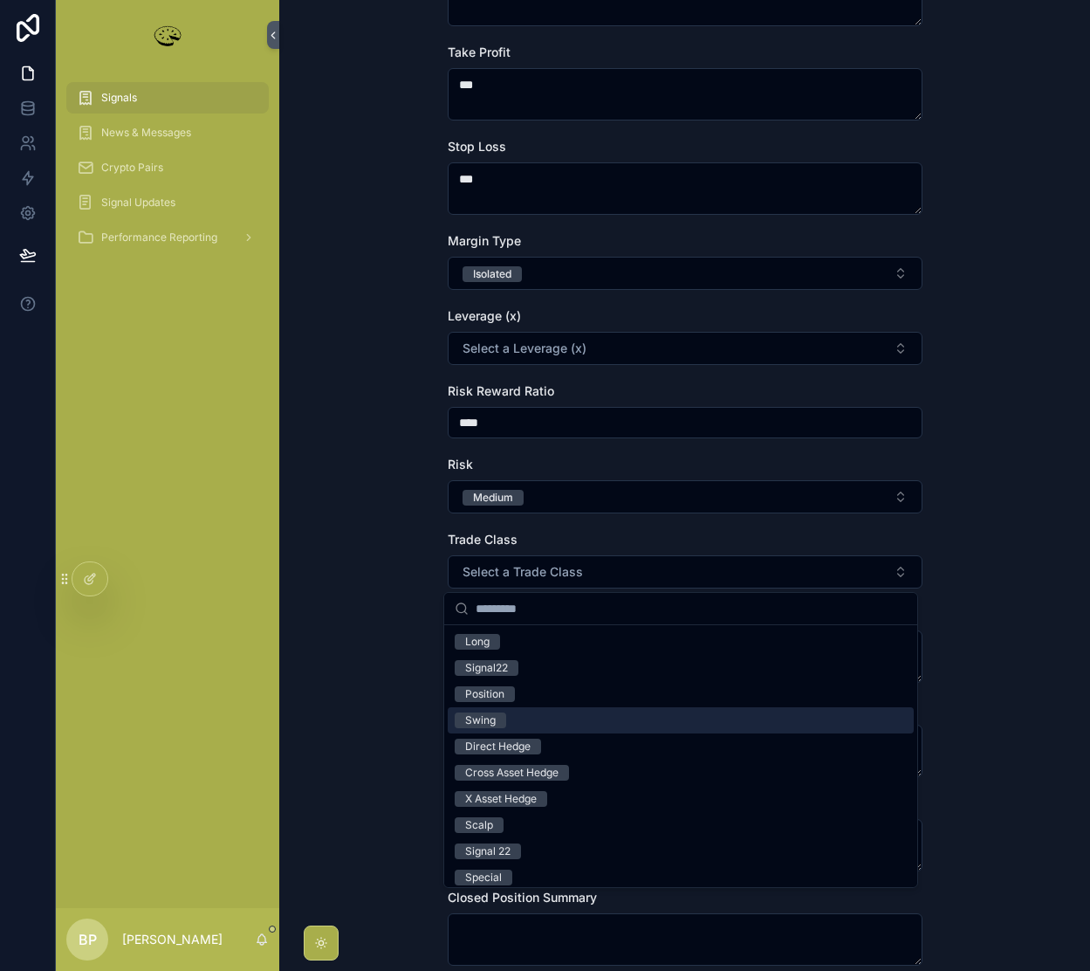 The height and width of the screenshot is (971, 1090). What do you see at coordinates (681, 756) in the screenshot?
I see `div: Suggestions` at bounding box center [681, 756].